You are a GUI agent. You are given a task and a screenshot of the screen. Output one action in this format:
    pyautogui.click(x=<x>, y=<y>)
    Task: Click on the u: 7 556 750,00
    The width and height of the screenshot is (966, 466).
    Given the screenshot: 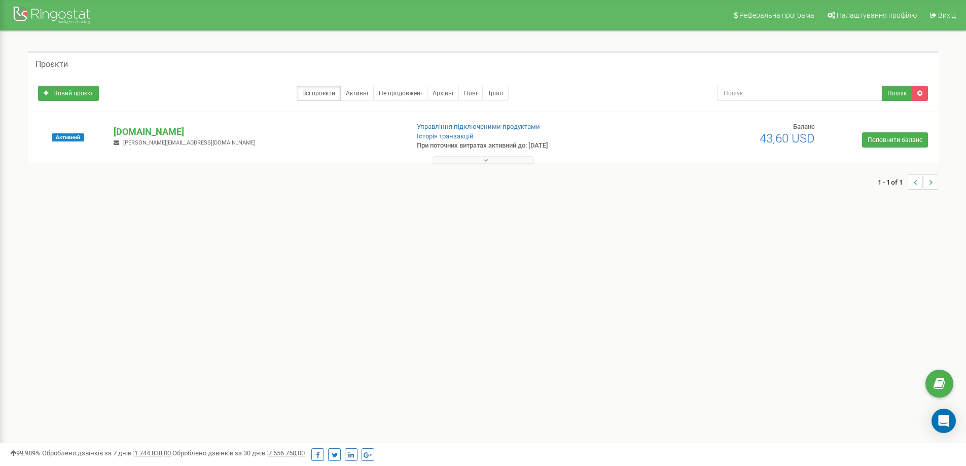 What is the action you would take?
    pyautogui.click(x=286, y=453)
    